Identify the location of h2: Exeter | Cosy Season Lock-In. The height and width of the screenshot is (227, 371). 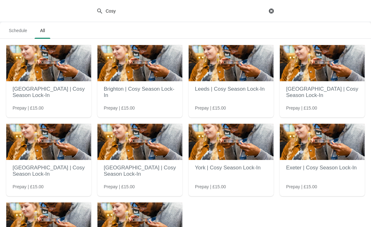
(323, 168).